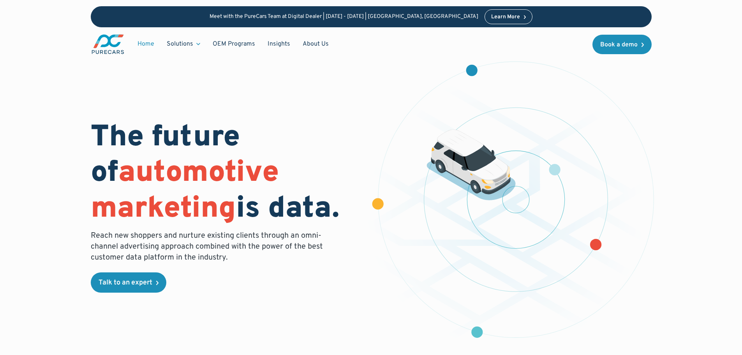 This screenshot has height=355, width=742. I want to click on span: automotive marketing, so click(185, 191).